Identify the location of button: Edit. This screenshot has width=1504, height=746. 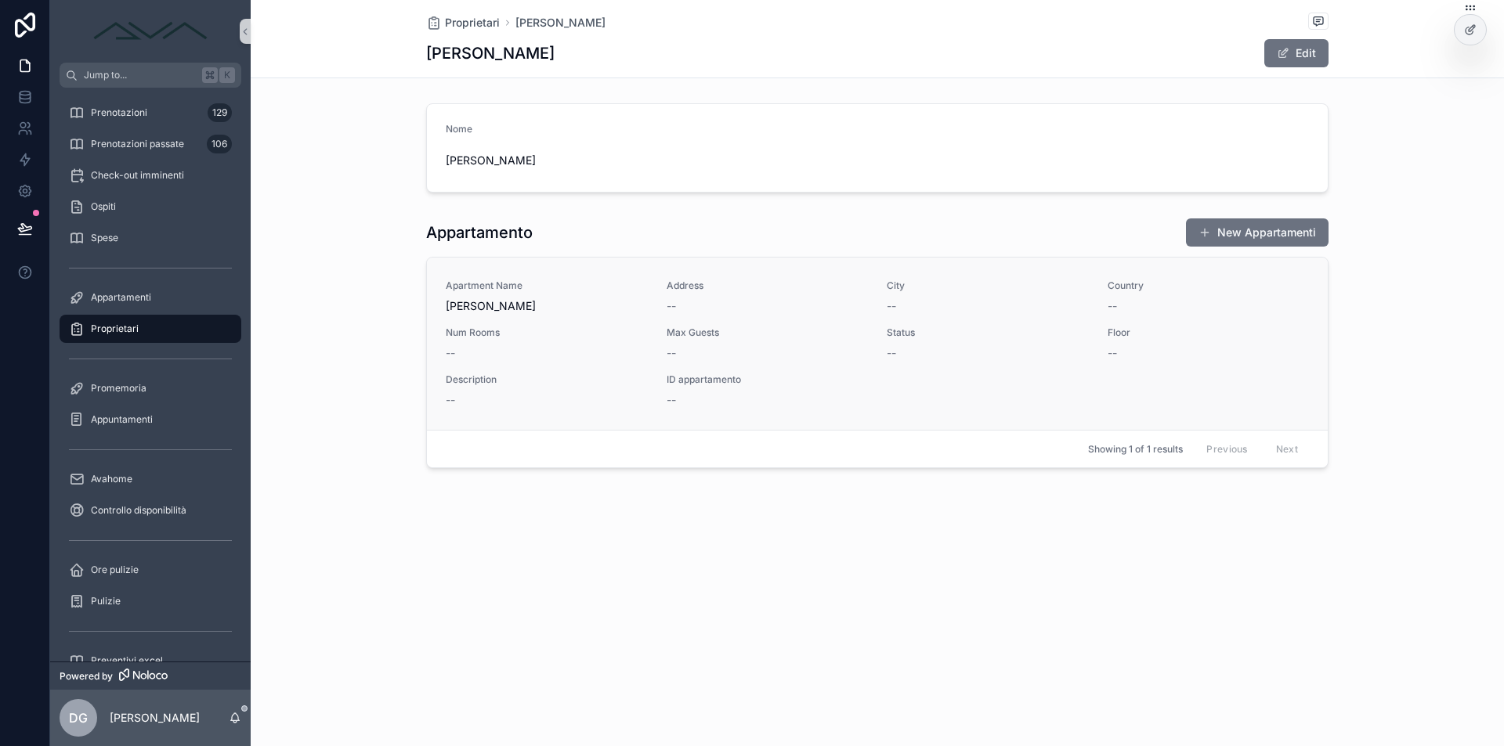
(1296, 53).